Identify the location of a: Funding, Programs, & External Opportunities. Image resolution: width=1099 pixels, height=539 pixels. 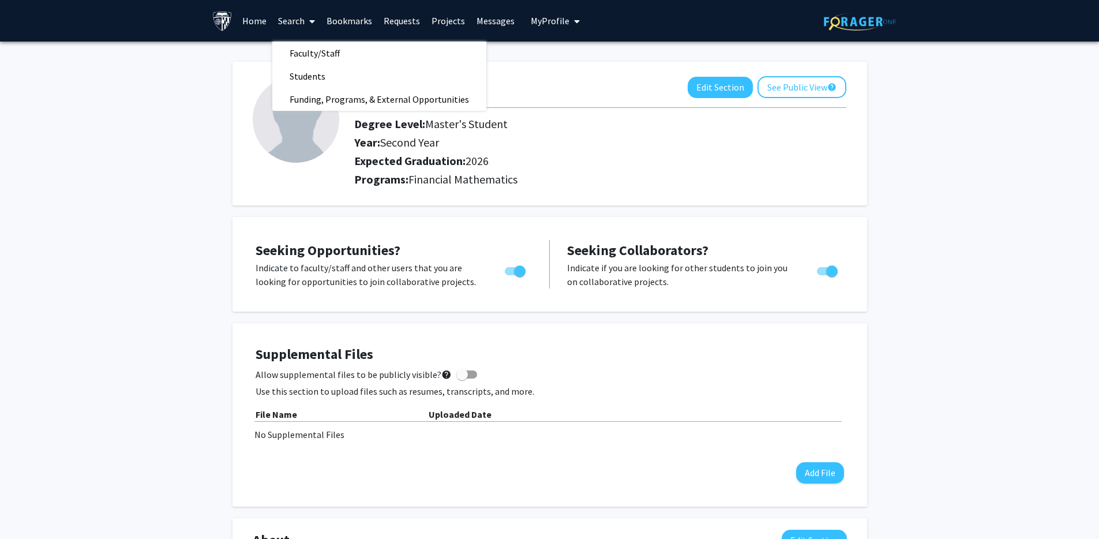
(379, 99).